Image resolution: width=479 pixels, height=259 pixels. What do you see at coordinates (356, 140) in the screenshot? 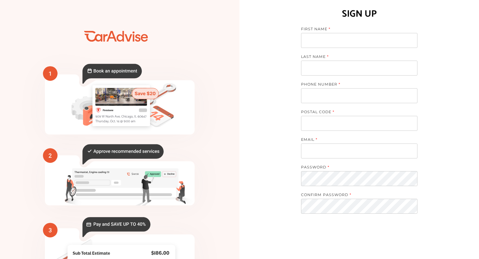
I see `label: EMAIL` at bounding box center [356, 140].